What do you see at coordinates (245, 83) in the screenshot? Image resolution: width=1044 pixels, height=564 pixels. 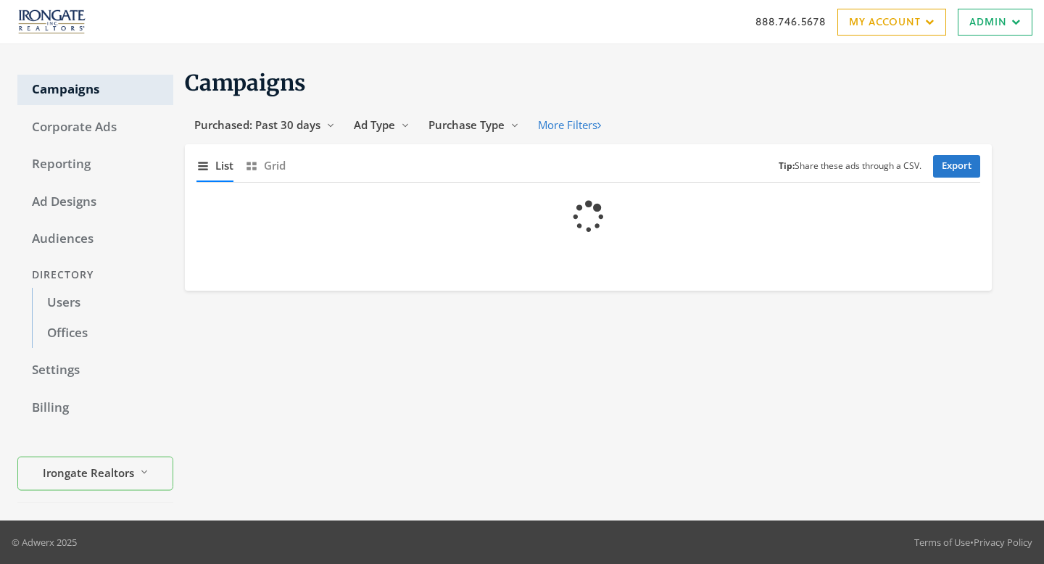 I see `span: Campaigns` at bounding box center [245, 83].